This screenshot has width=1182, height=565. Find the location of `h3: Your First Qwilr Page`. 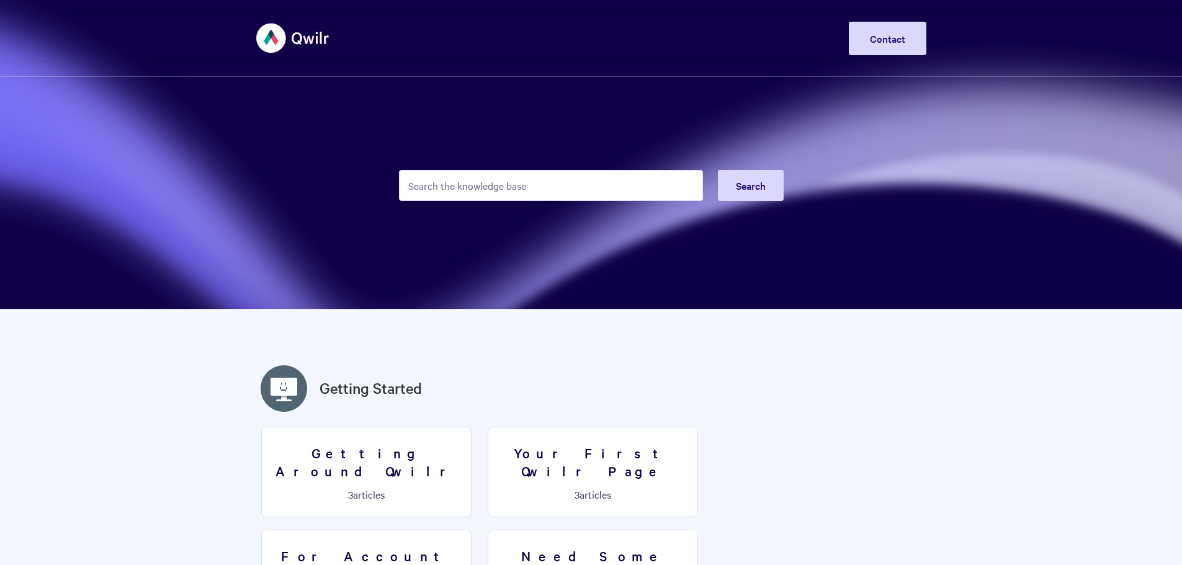

h3: Your First Qwilr Page is located at coordinates (593, 462).